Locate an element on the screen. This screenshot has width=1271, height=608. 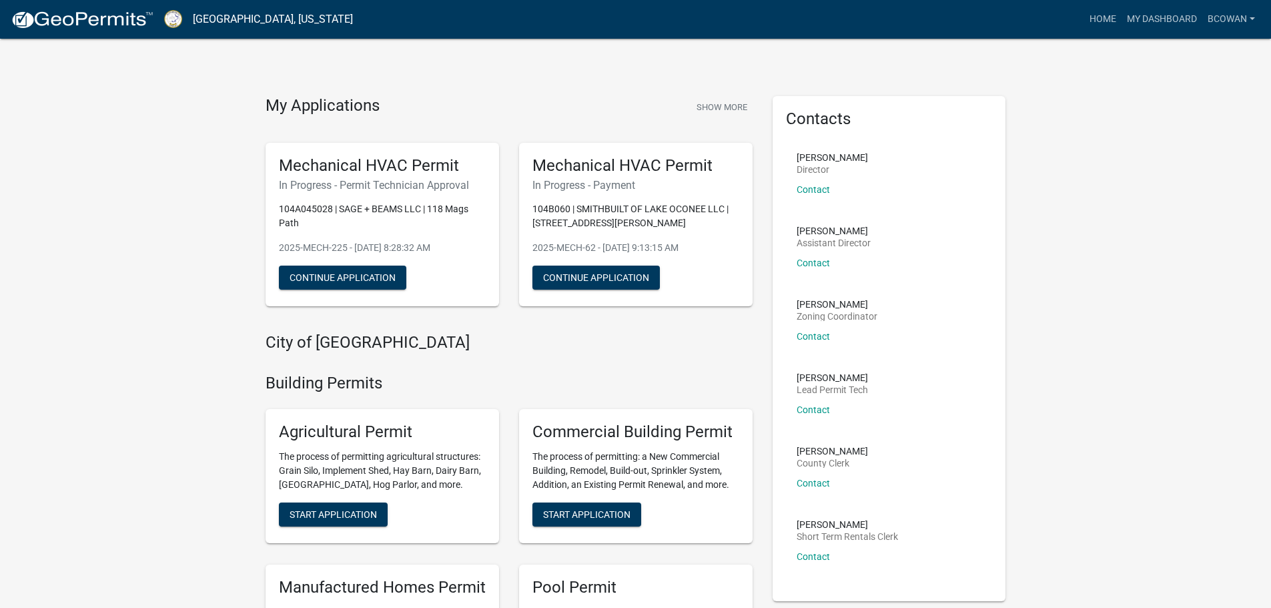
h5: Contacts is located at coordinates (889, 119).